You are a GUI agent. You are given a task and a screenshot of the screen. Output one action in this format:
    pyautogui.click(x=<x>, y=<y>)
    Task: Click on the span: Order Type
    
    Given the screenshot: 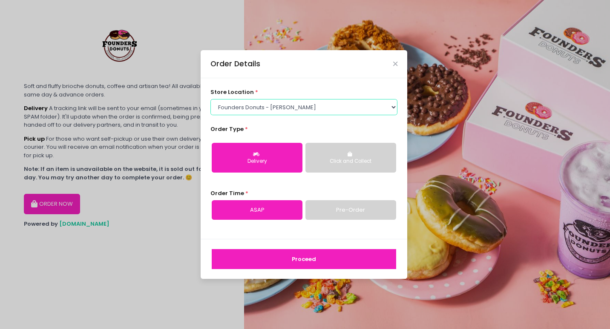 What is the action you would take?
    pyautogui.click(x=227, y=129)
    